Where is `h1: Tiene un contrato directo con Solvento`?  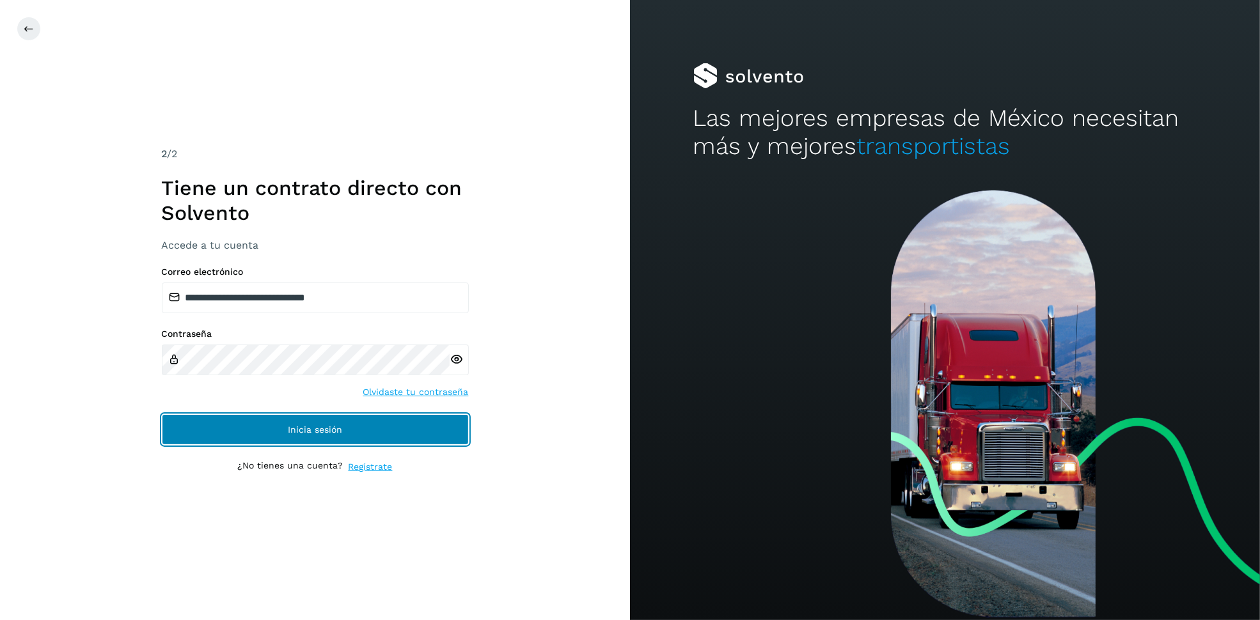
h1: Tiene un contrato directo con Solvento is located at coordinates (315, 200).